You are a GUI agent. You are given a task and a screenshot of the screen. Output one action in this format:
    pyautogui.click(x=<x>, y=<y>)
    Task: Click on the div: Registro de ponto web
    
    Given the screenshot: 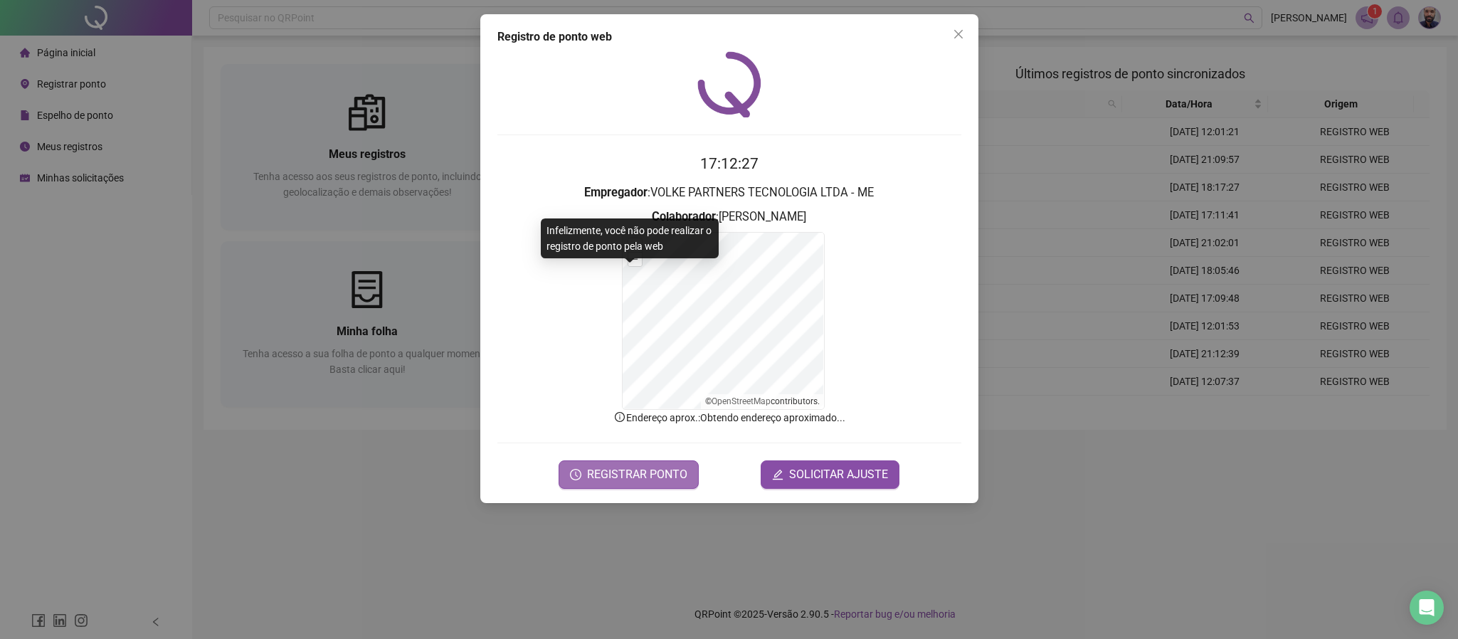 What is the action you would take?
    pyautogui.click(x=730, y=37)
    